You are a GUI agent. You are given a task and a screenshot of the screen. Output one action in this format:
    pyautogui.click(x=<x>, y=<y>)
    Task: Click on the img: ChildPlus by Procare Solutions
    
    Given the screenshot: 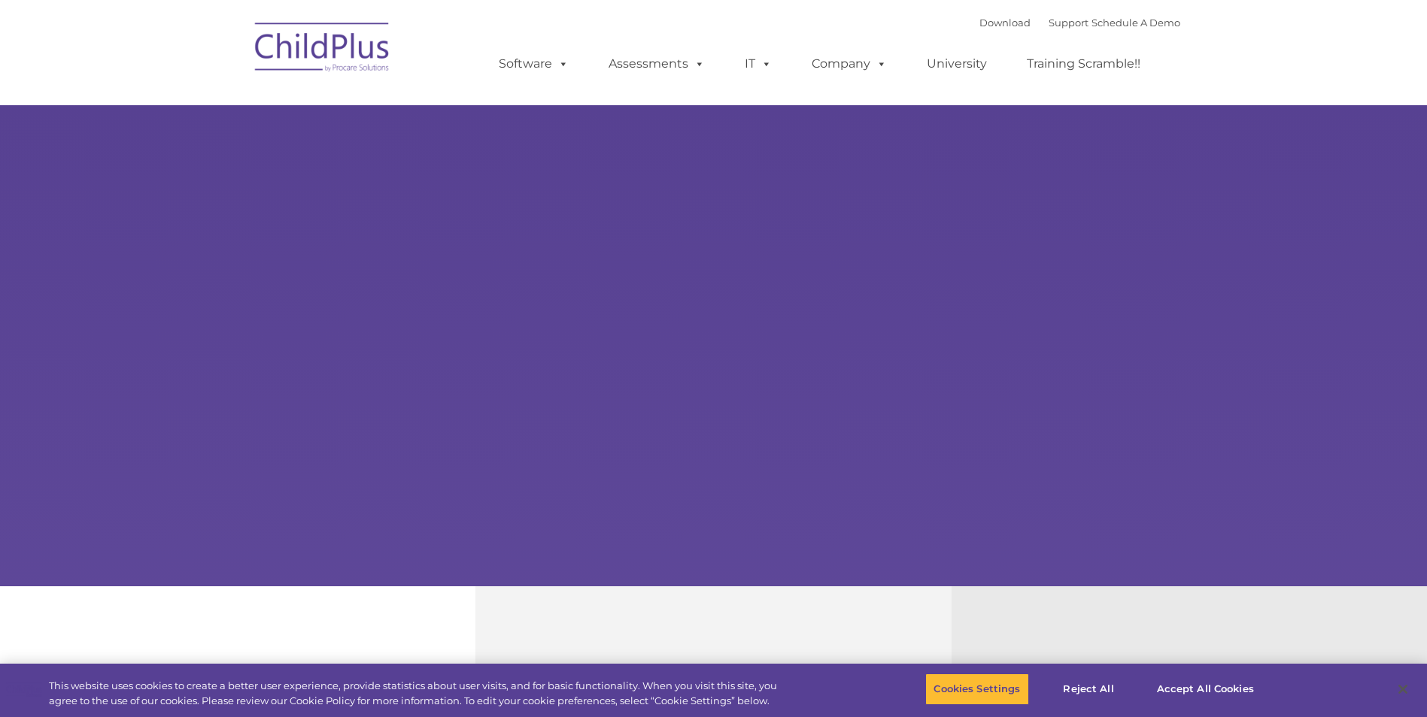 What is the action you would take?
    pyautogui.click(x=323, y=50)
    